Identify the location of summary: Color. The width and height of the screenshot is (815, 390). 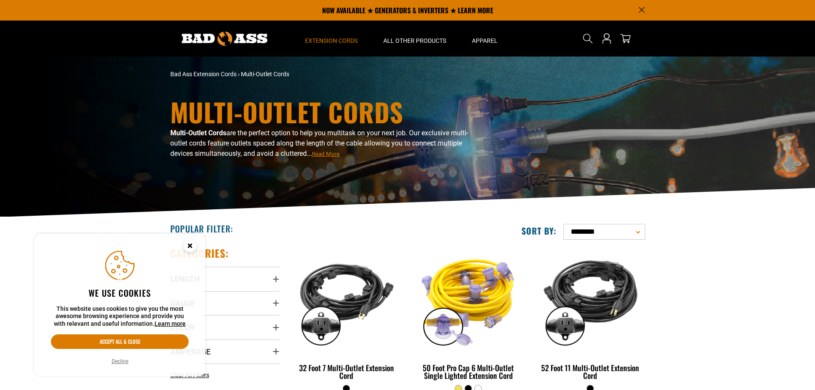
(225, 327).